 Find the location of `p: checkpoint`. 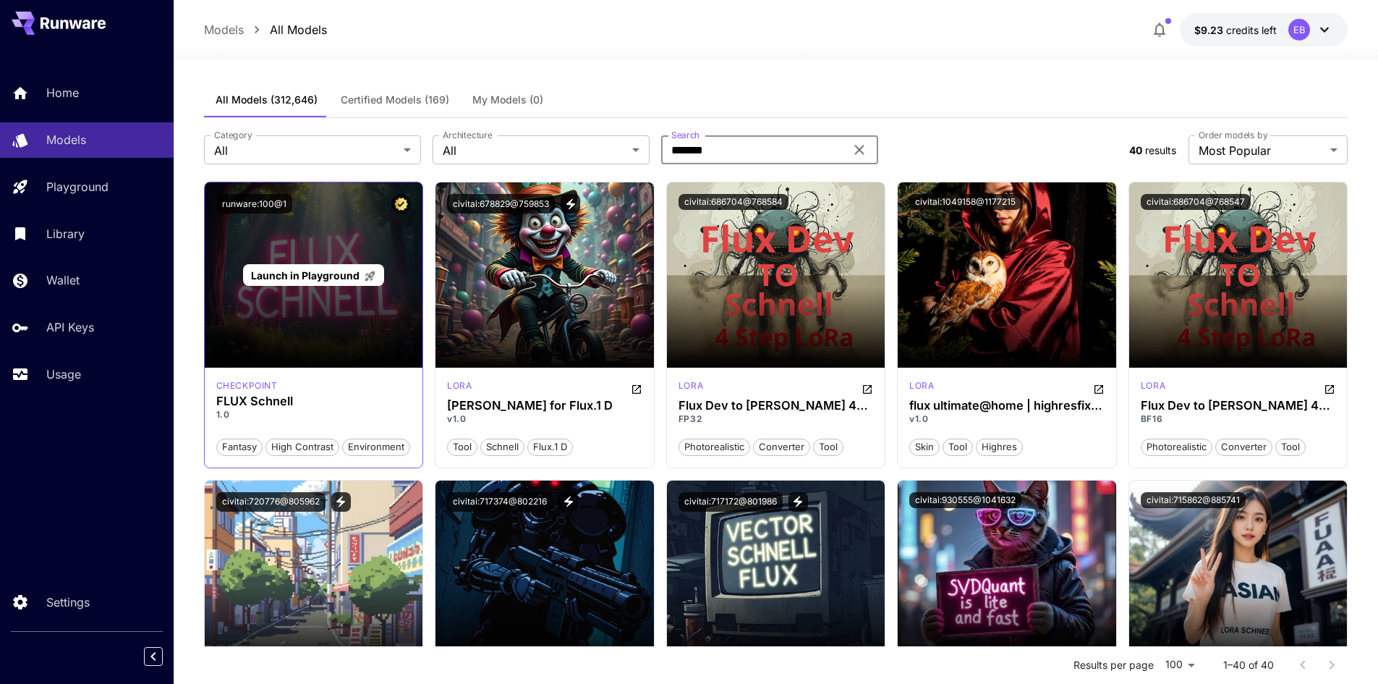

p: checkpoint is located at coordinates (247, 386).